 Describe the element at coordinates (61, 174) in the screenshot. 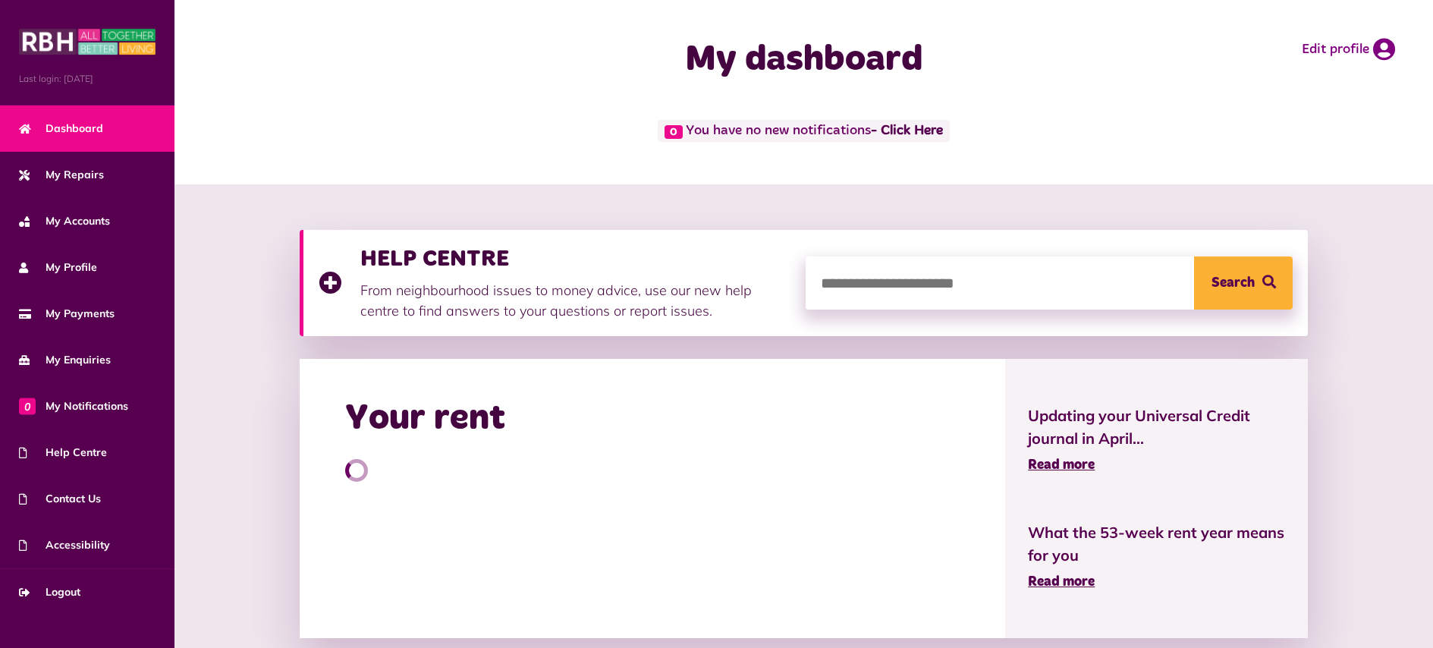

I see `span: My Repairs` at that location.